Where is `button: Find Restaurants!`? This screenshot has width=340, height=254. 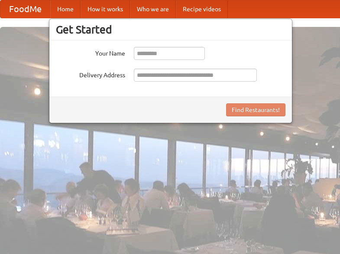 button: Find Restaurants! is located at coordinates (256, 110).